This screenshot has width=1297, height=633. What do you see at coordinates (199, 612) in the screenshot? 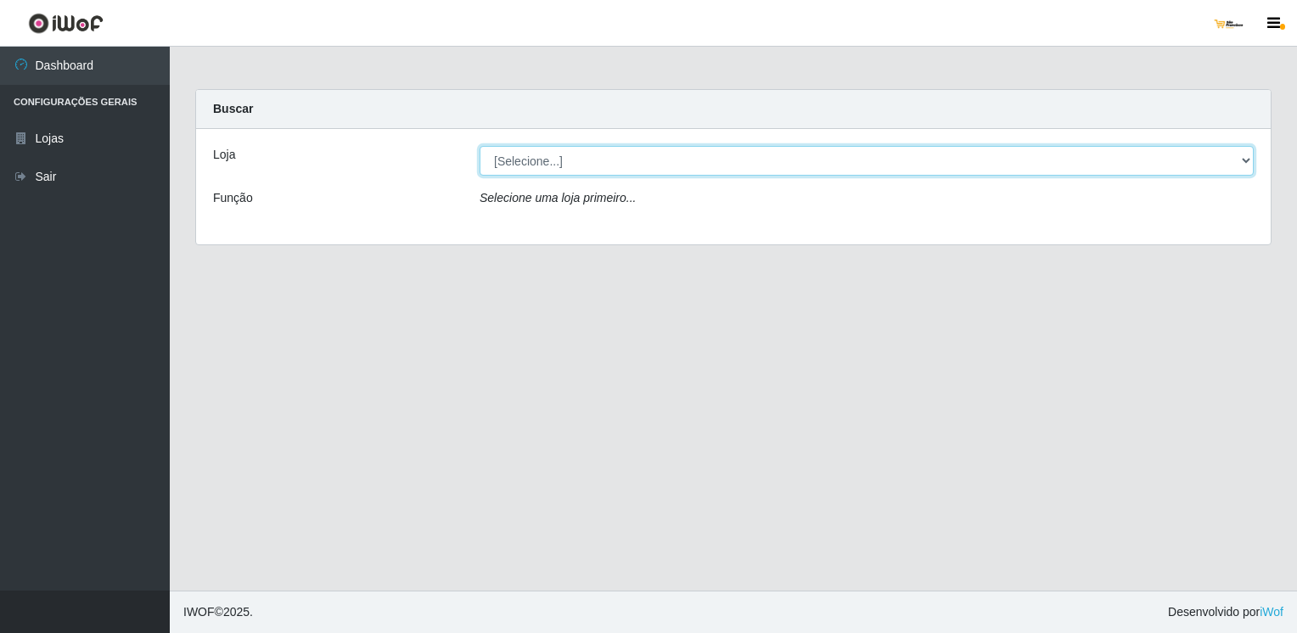
I see `span: IWOF` at bounding box center [199, 612].